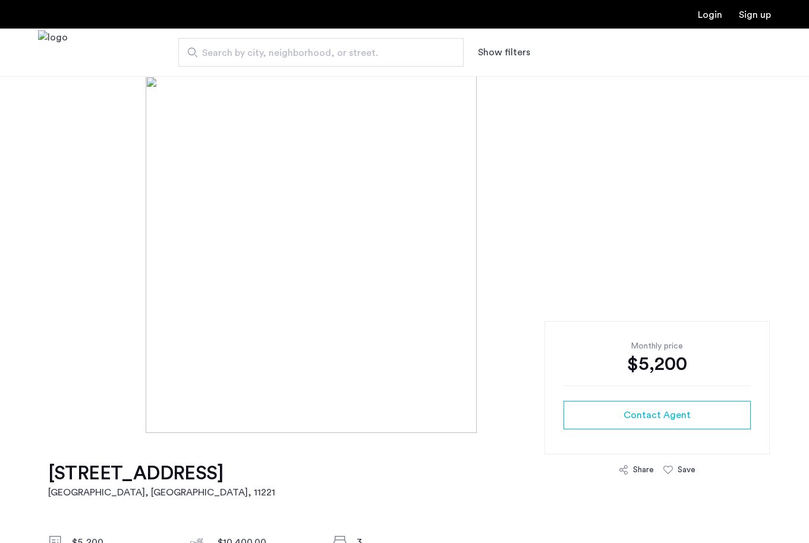 This screenshot has height=543, width=809. Describe the element at coordinates (755, 15) in the screenshot. I see `a: Registration` at that location.